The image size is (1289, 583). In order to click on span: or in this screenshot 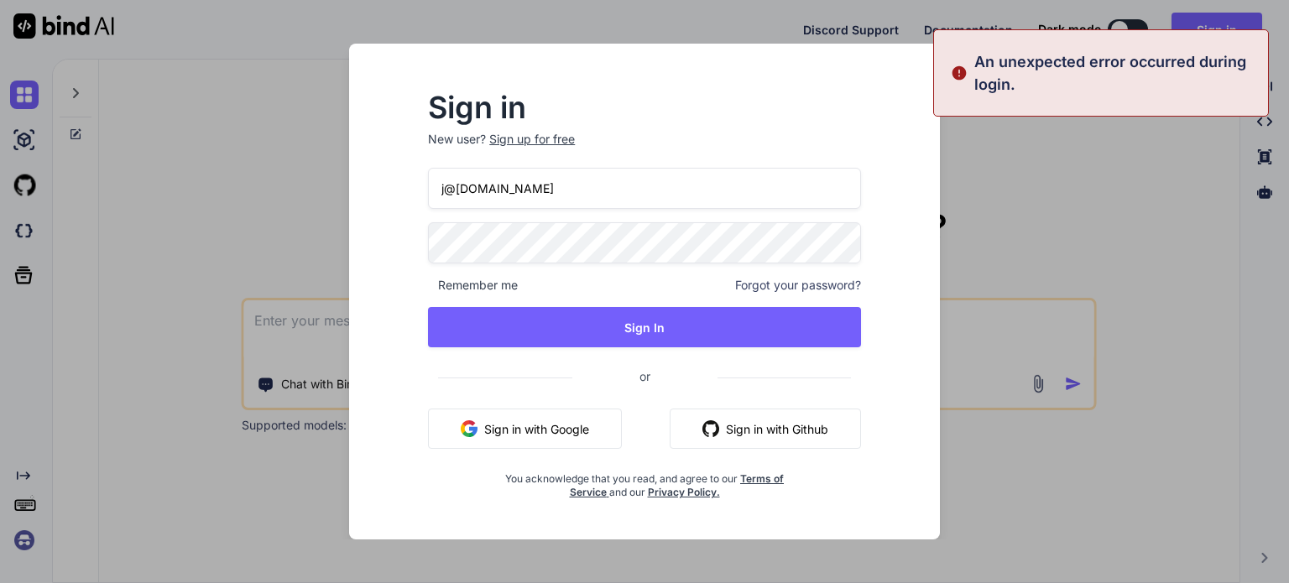, I will do `click(645, 376)`.